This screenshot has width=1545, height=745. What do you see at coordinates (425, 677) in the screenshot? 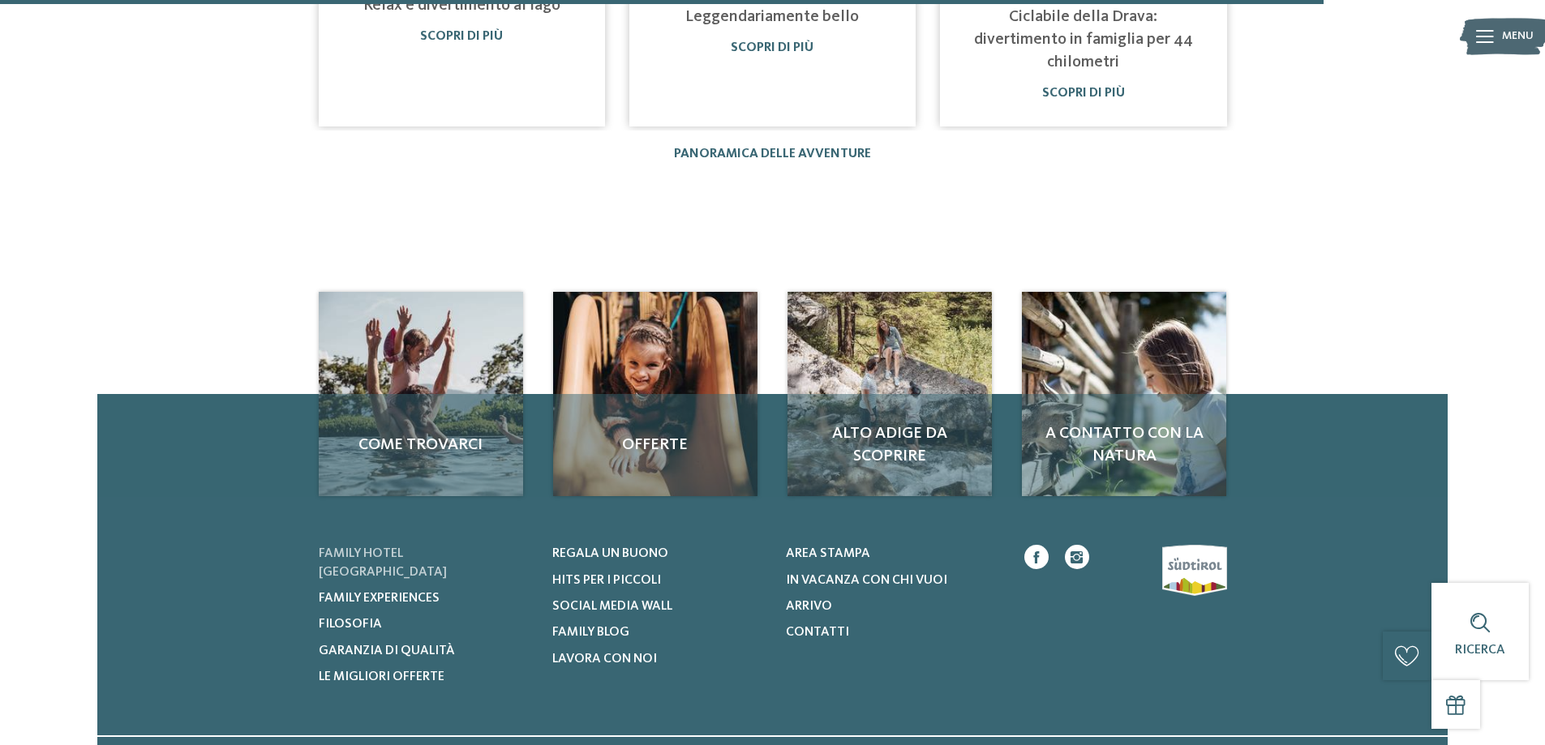
I see `a: Le migliori offerte` at bounding box center [425, 677].